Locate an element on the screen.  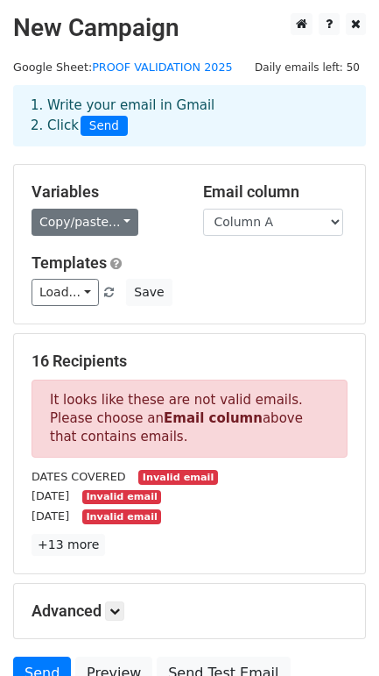
small: DATES COVERED is located at coordinates (79, 476).